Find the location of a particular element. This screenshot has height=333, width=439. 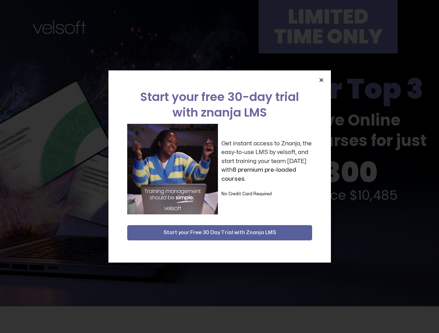

a: Close is located at coordinates (321, 80).